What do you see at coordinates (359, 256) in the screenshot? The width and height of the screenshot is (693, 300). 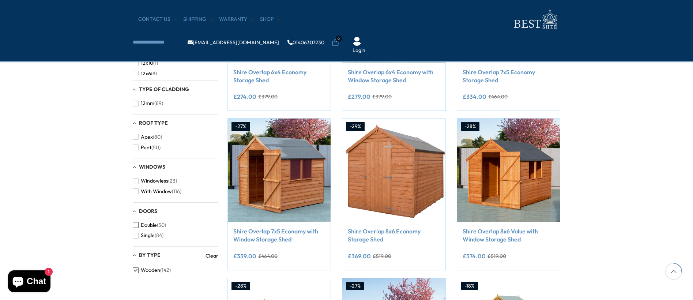 I see `ins: £369.00` at bounding box center [359, 256].